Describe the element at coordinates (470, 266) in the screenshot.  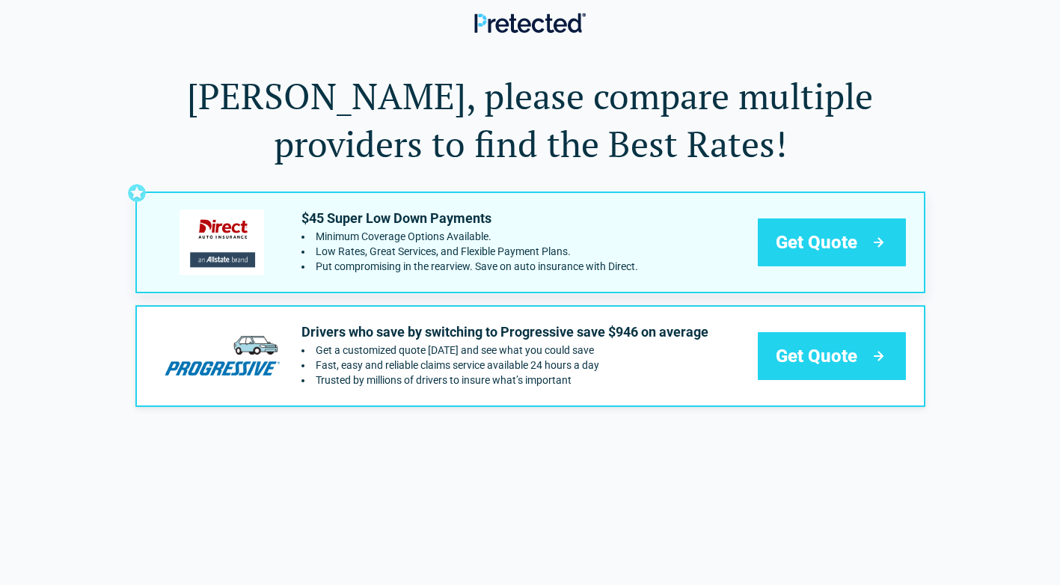
I see `li: Put compromising in the rearview. Save on auto insurance with Direct.` at that location.